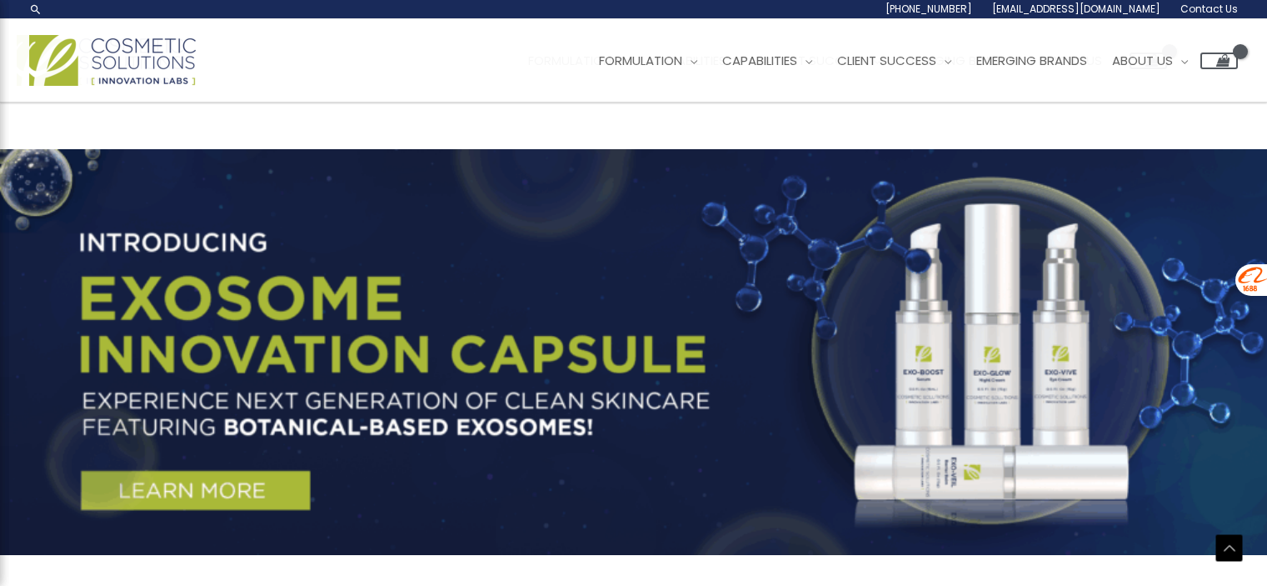 This screenshot has width=1267, height=586. Describe the element at coordinates (112, 60) in the screenshot. I see `img: Cosmetic Solutions Logo` at that location.